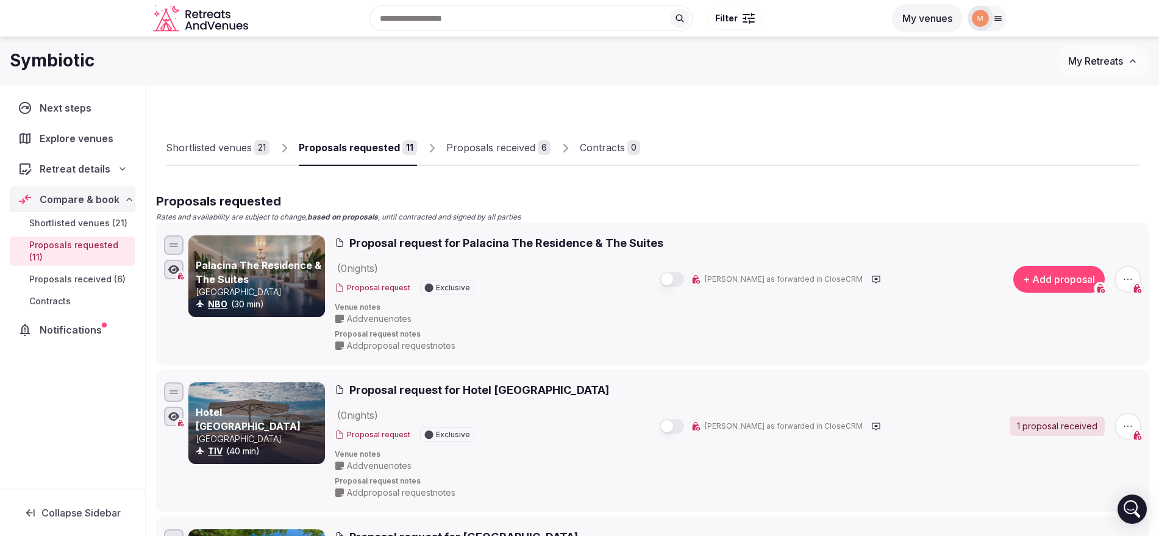 The width and height of the screenshot is (1159, 536). What do you see at coordinates (653, 201) in the screenshot?
I see `h2: Proposals requested` at bounding box center [653, 201].